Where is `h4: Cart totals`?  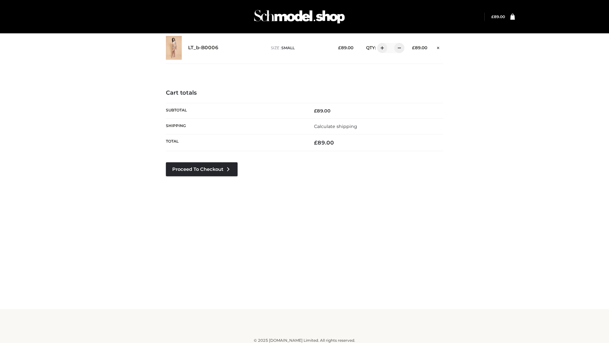 h4: Cart totals is located at coordinates (305, 93).